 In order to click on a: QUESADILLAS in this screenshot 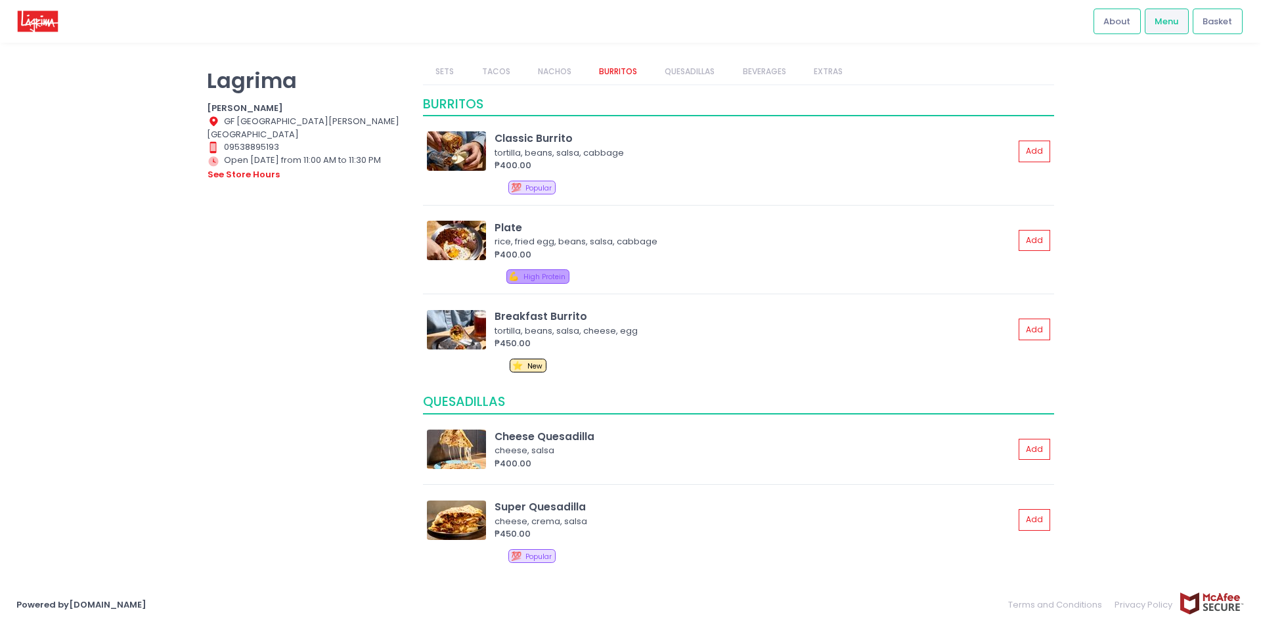, I will do `click(690, 72)`.